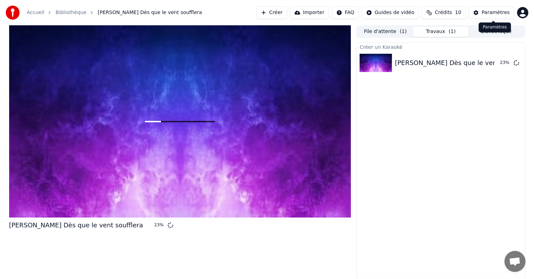  I want to click on button: FAQ, so click(345, 13).